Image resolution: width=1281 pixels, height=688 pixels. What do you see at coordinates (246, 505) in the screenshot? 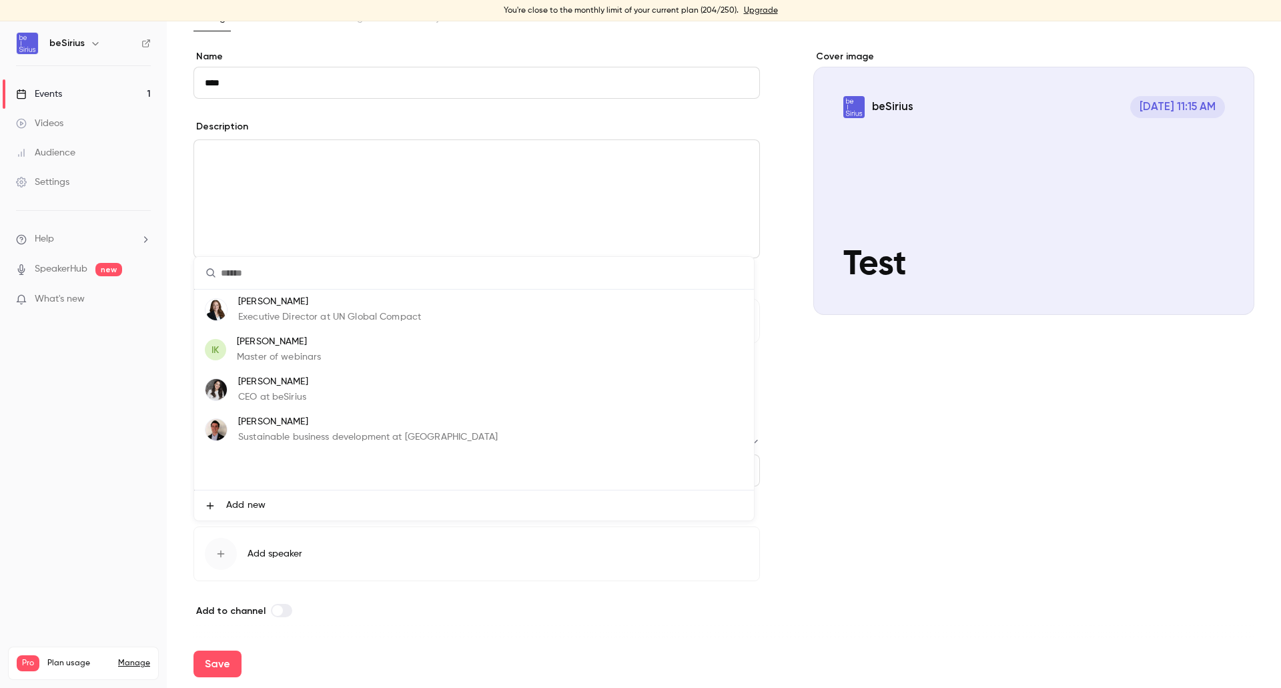
I see `span: Add new` at bounding box center [246, 505].